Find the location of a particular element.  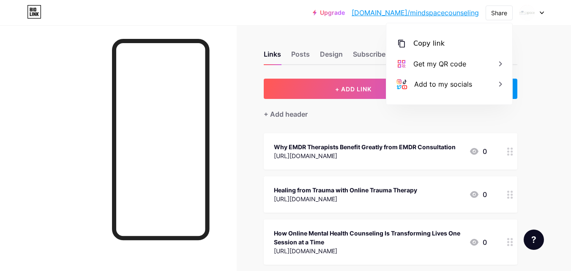

div: Copy link is located at coordinates (429, 44).